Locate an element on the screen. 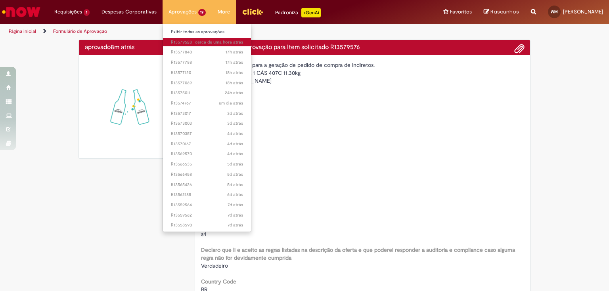 The image size is (609, 291). a: Aberto R13562188 : is located at coordinates (207, 195).